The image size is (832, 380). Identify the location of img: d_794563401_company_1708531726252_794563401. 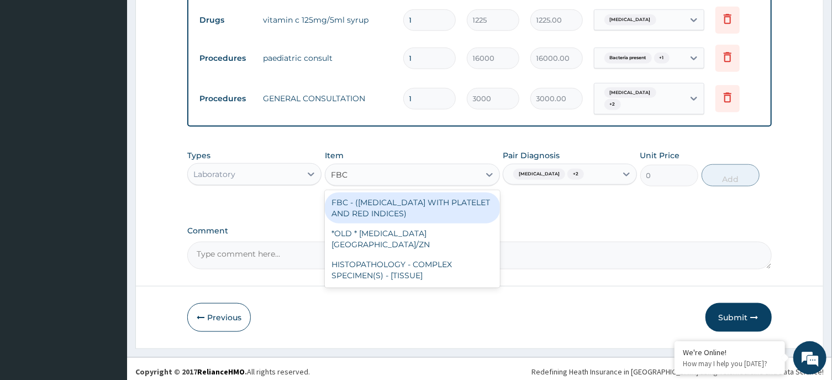
(33, 69).